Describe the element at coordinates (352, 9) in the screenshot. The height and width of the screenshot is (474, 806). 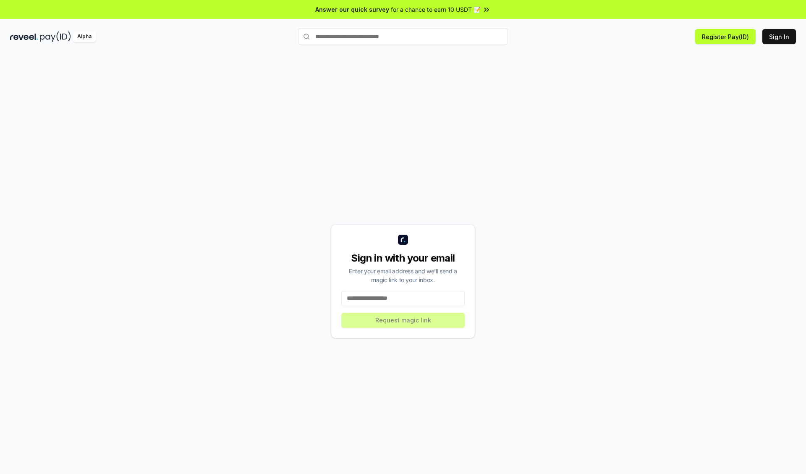
I see `span: Answer our quick survey` at that location.